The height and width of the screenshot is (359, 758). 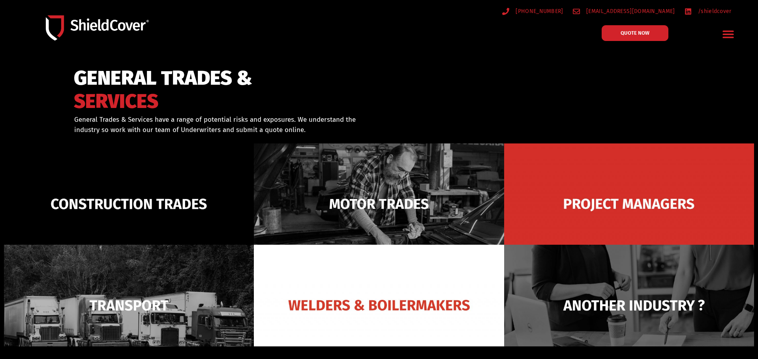 I want to click on div: Menu Toggle, so click(x=728, y=34).